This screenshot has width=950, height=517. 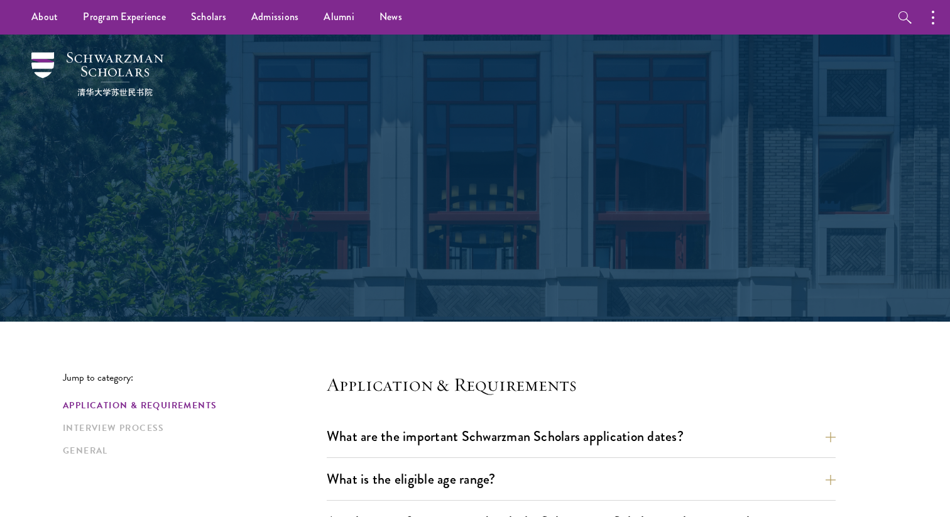 I want to click on button: What are the important Schwarzman Scholars application dates?, so click(x=581, y=436).